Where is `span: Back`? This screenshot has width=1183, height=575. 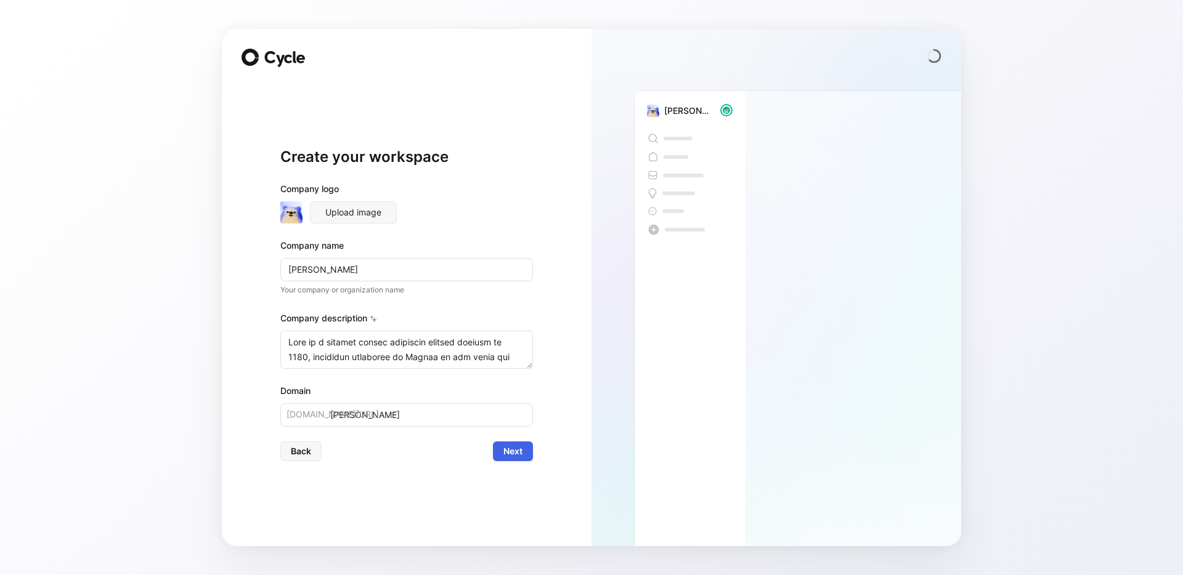 span: Back is located at coordinates (301, 452).